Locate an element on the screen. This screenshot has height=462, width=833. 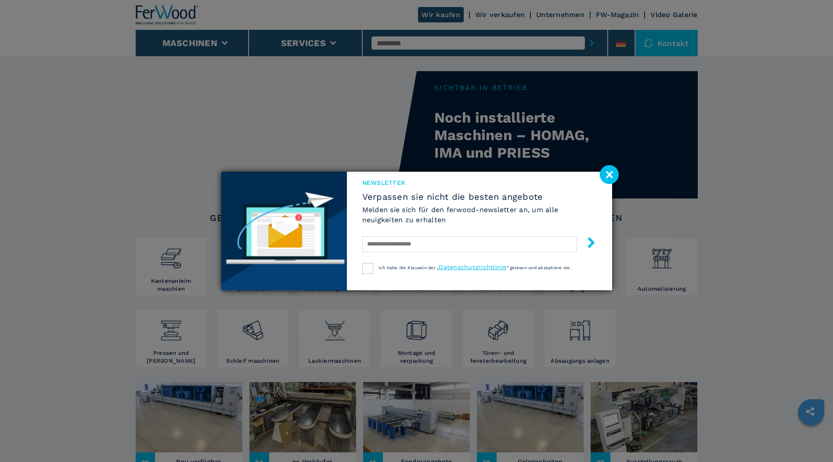
img: Newsletter image is located at coordinates (284, 231).